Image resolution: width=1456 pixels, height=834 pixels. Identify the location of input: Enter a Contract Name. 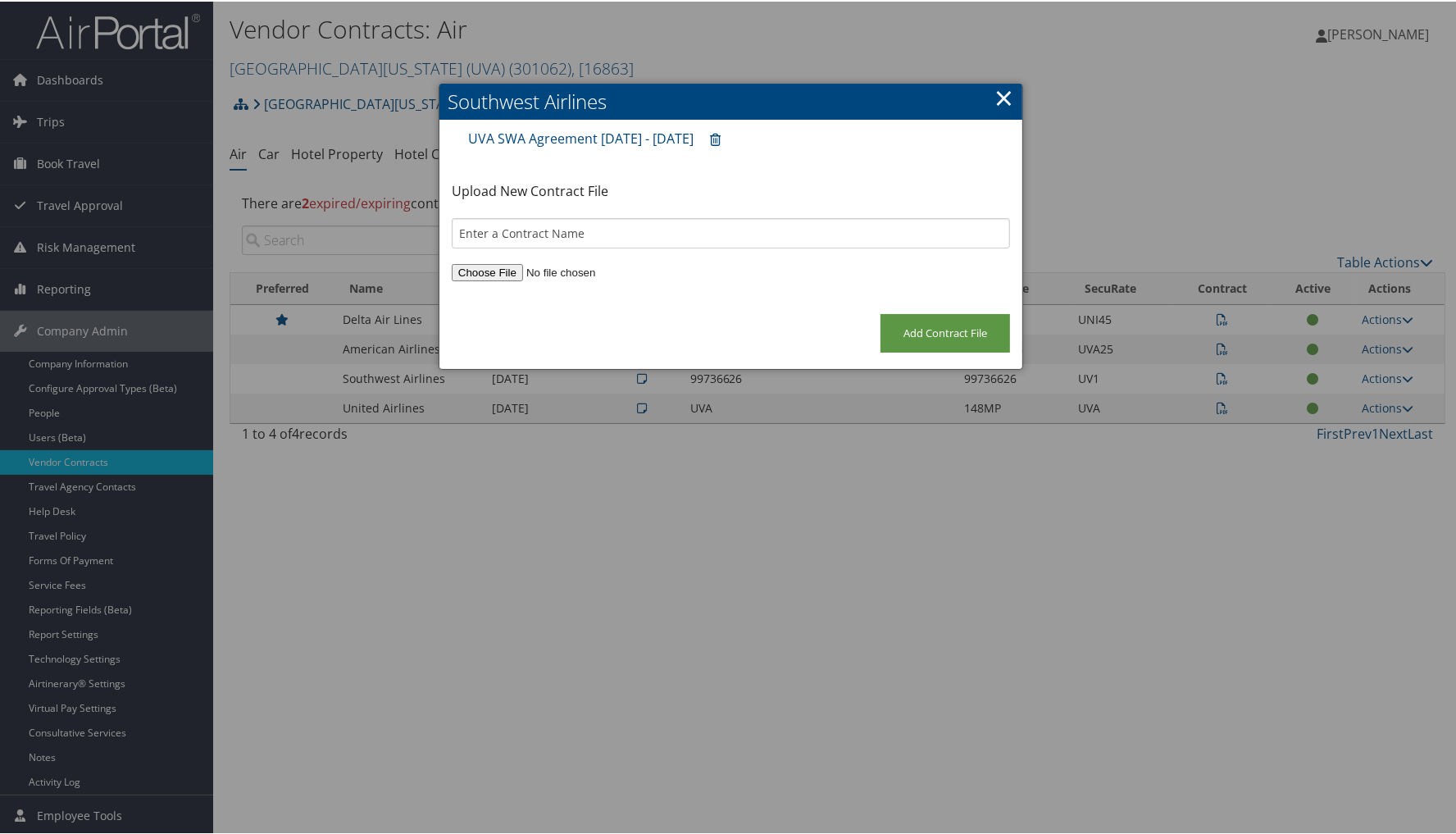
(730, 231).